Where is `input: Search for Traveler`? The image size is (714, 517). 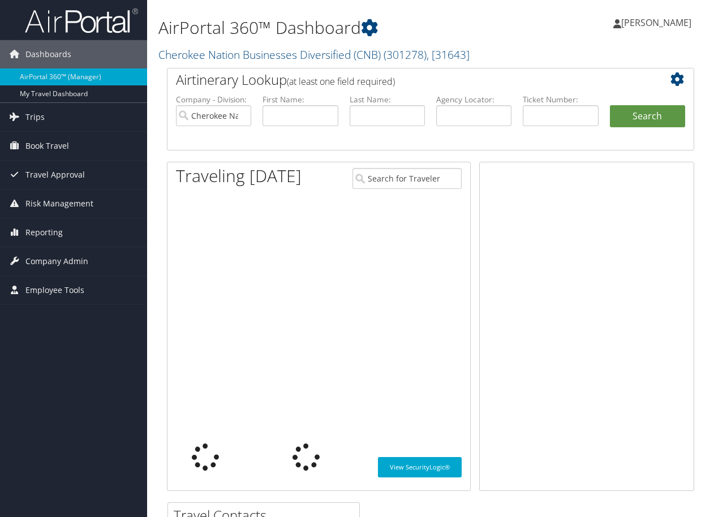 input: Search for Traveler is located at coordinates (407, 178).